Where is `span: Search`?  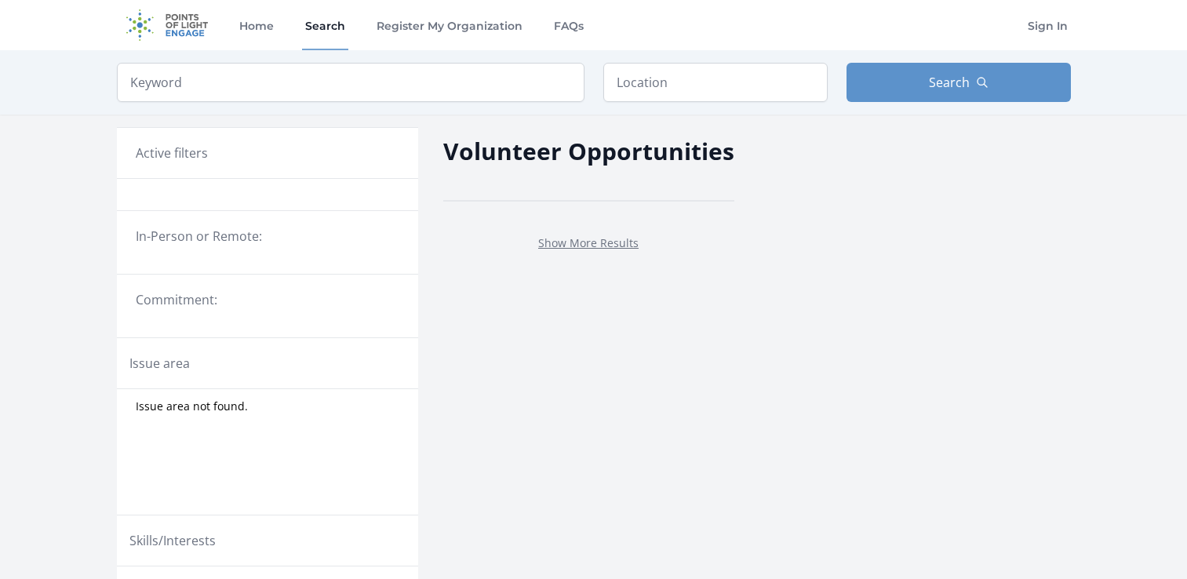 span: Search is located at coordinates (950, 82).